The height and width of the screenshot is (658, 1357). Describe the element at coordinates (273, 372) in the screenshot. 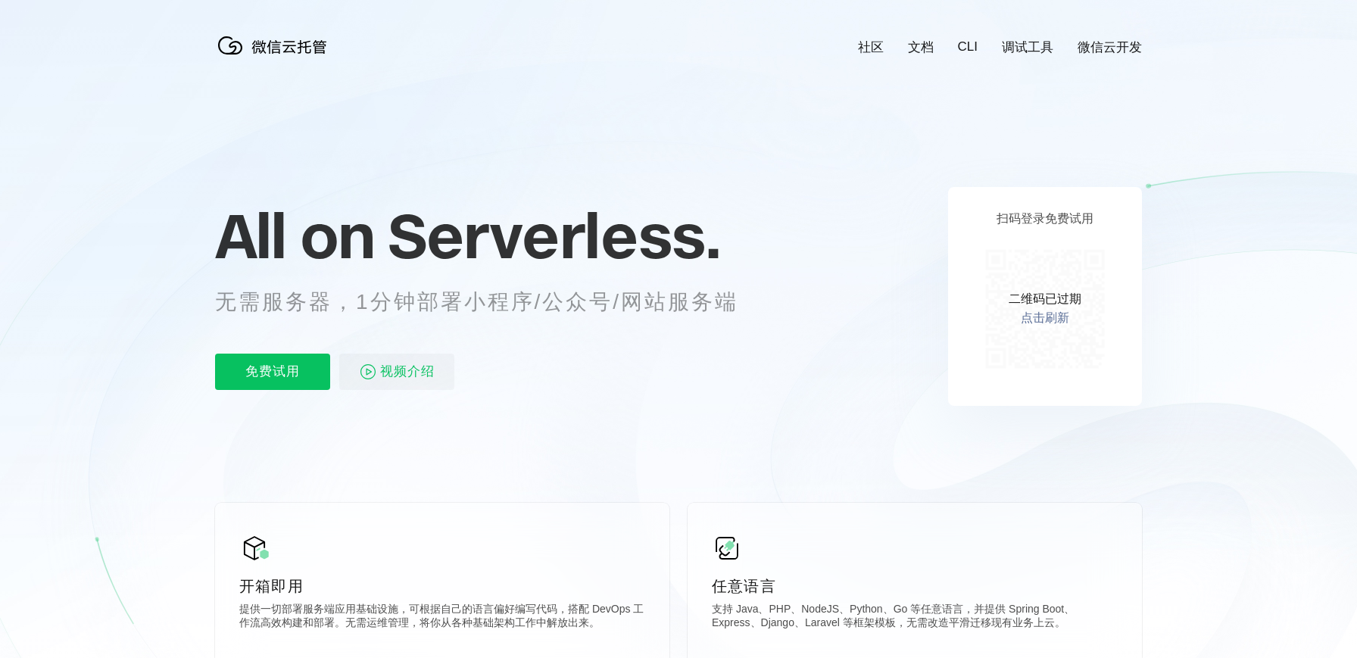

I see `p: 免费试用` at that location.